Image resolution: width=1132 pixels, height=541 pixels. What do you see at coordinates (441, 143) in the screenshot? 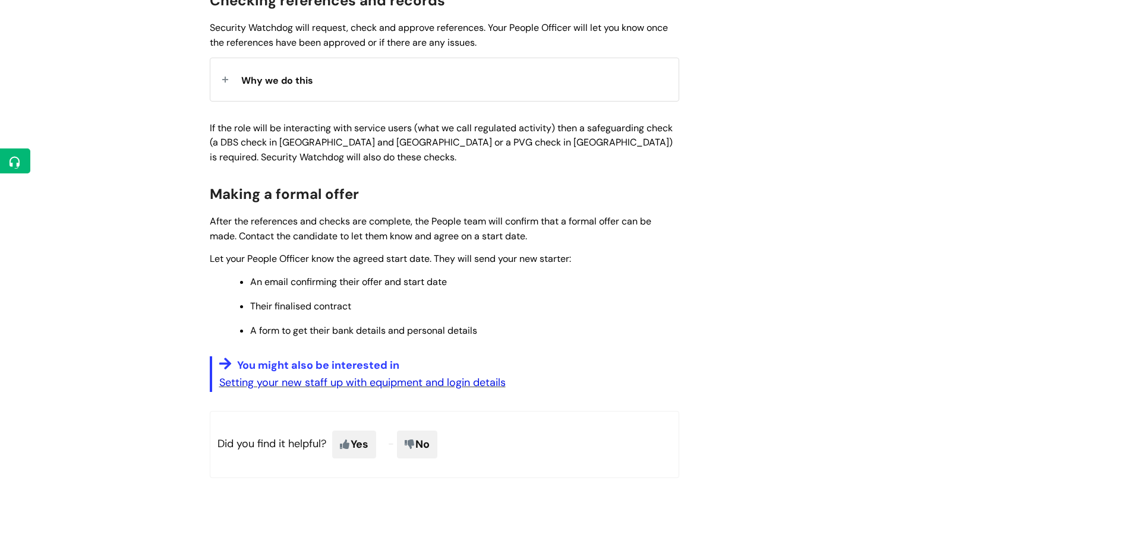
I see `span: If the role will be interacting with service users (what we call regulated activity) then a safeg...` at bounding box center [441, 143].